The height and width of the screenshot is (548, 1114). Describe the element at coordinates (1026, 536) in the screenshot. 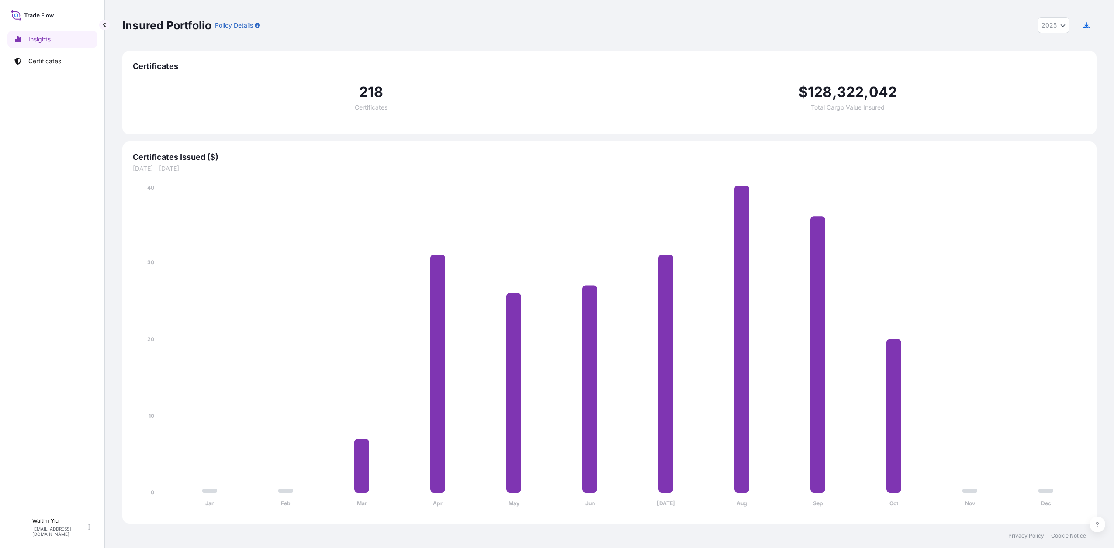

I see `a: Privacy Policy` at that location.